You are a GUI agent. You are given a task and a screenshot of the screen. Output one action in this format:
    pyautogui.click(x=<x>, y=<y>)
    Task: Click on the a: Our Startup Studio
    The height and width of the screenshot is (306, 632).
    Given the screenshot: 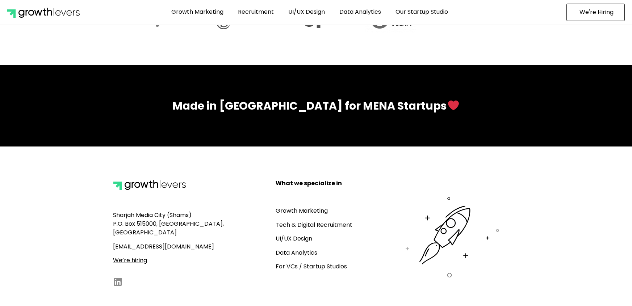 What is the action you would take?
    pyautogui.click(x=421, y=12)
    